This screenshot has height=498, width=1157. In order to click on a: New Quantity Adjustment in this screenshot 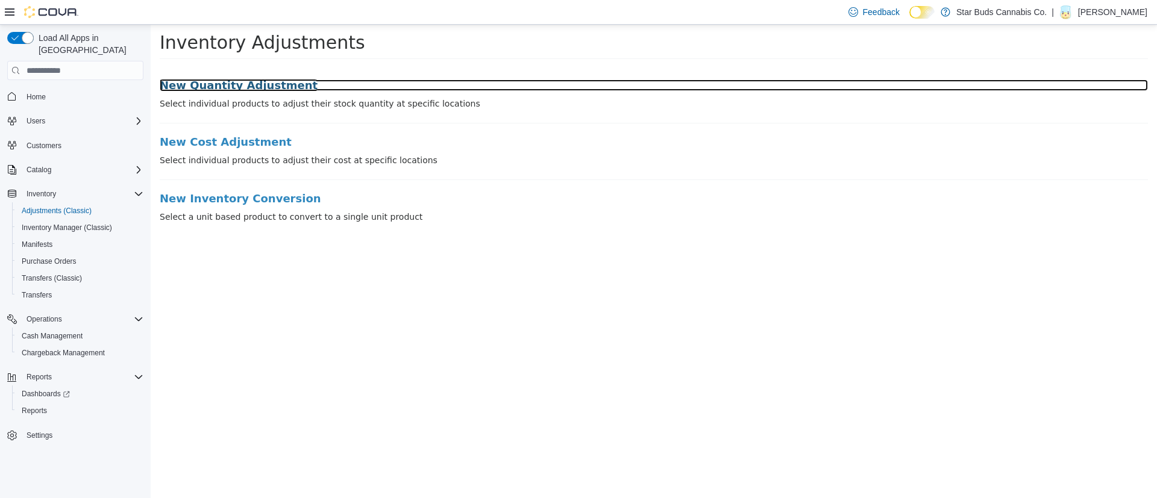, I will do `click(503, 61)`.